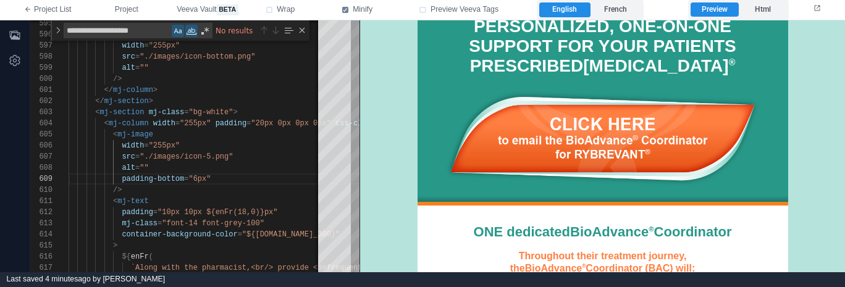  Describe the element at coordinates (264, 30) in the screenshot. I see `div: Previous Match (⇧Enter)` at that location.